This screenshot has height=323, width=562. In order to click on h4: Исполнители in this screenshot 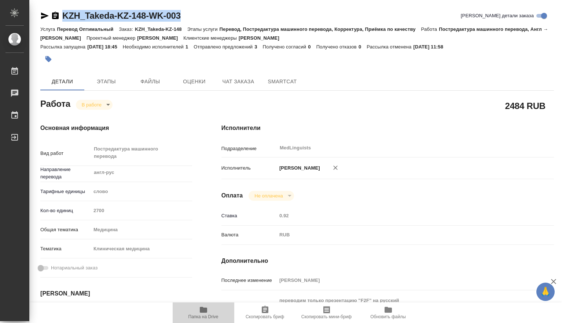, I will do `click(387, 128)`.